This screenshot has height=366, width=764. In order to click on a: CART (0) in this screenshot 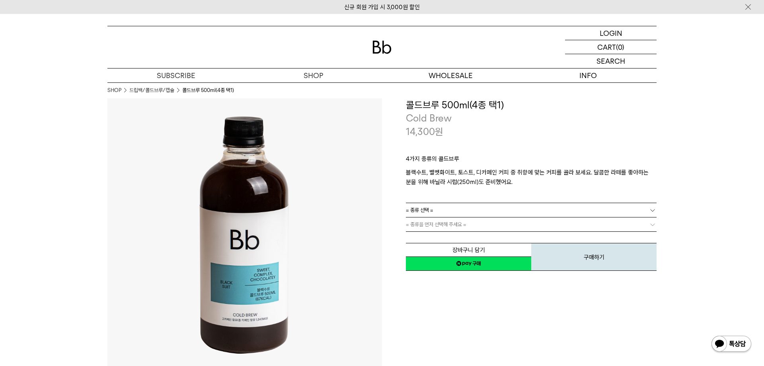, I will do `click(611, 47)`.